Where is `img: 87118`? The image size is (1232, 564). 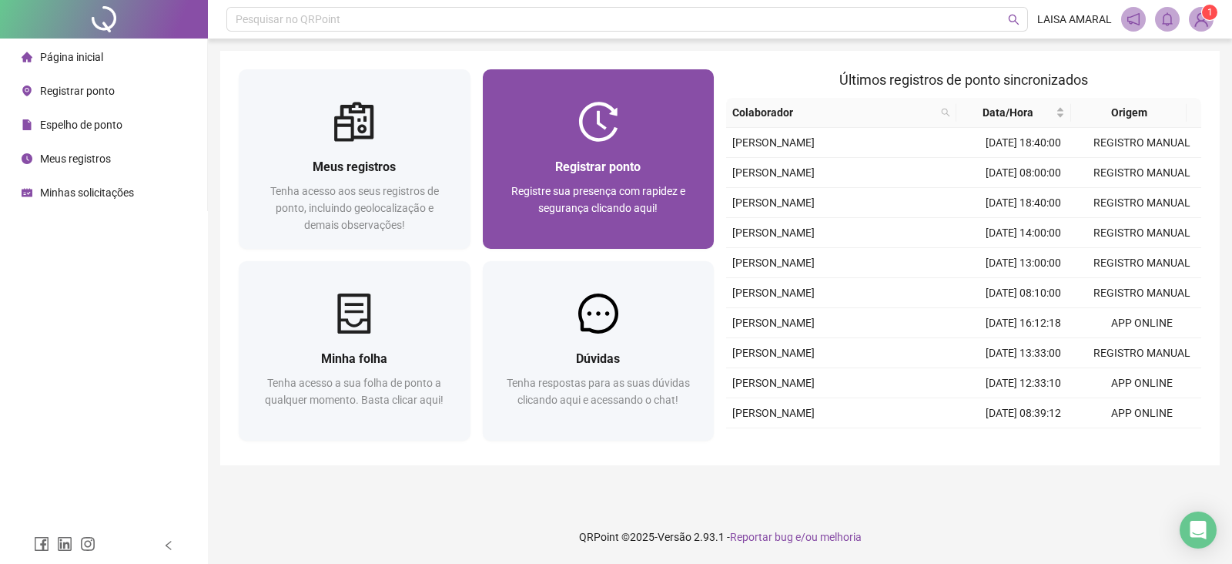
img: 87118 is located at coordinates (1201, 19).